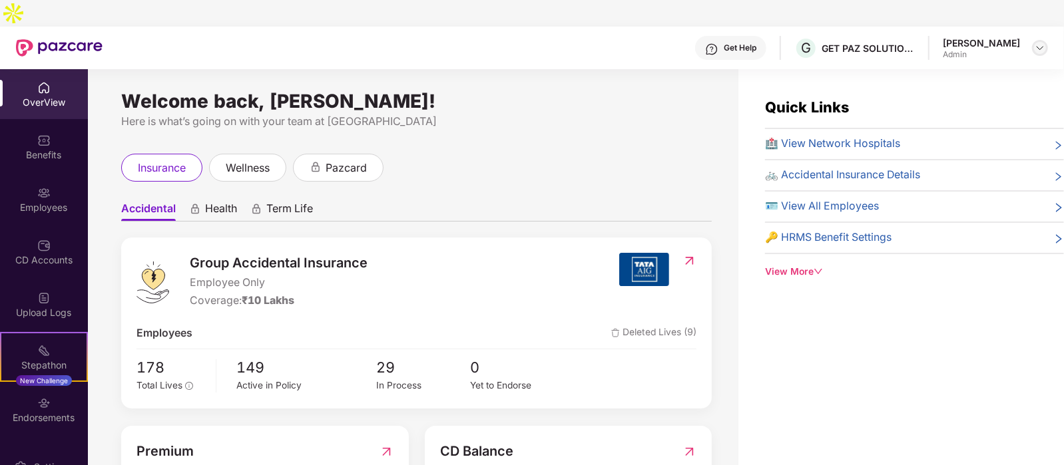 The width and height of the screenshot is (1064, 465). What do you see at coordinates (44, 381) in the screenshot?
I see `div: New Challenge` at bounding box center [44, 381].